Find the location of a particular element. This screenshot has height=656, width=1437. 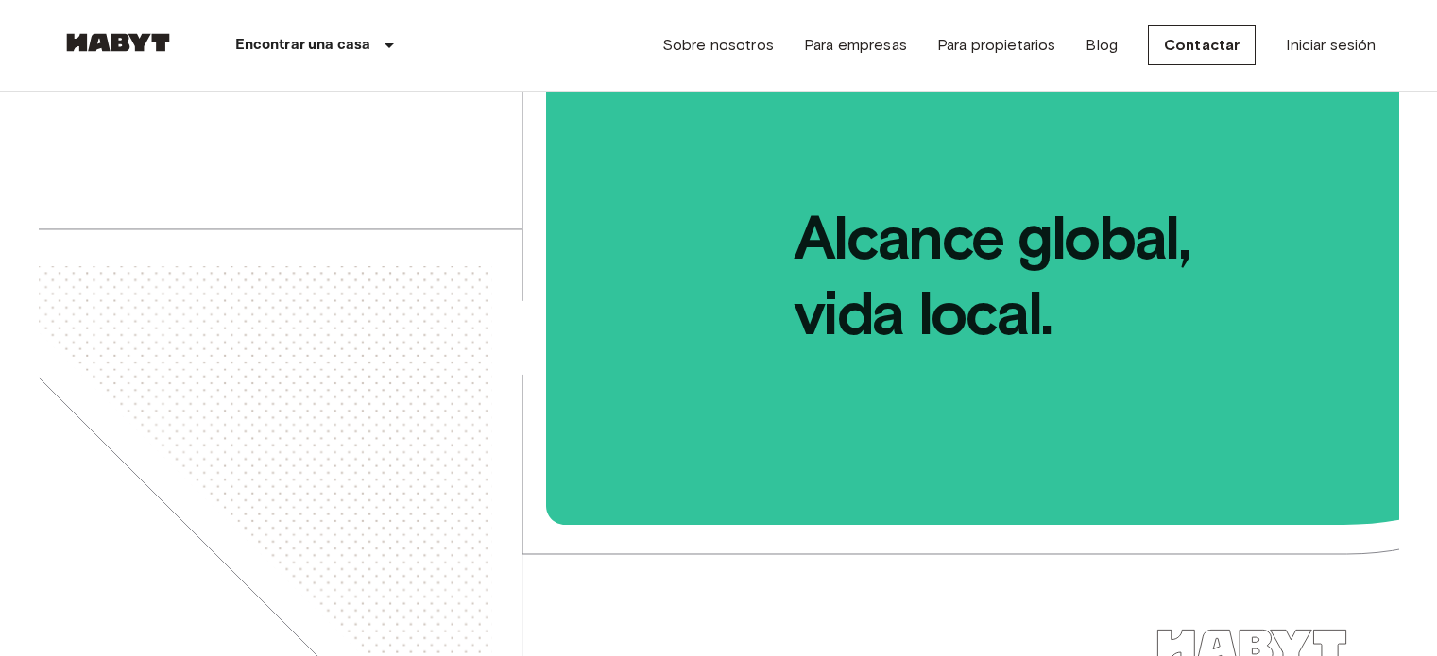

a: Contactar is located at coordinates (1201, 45).